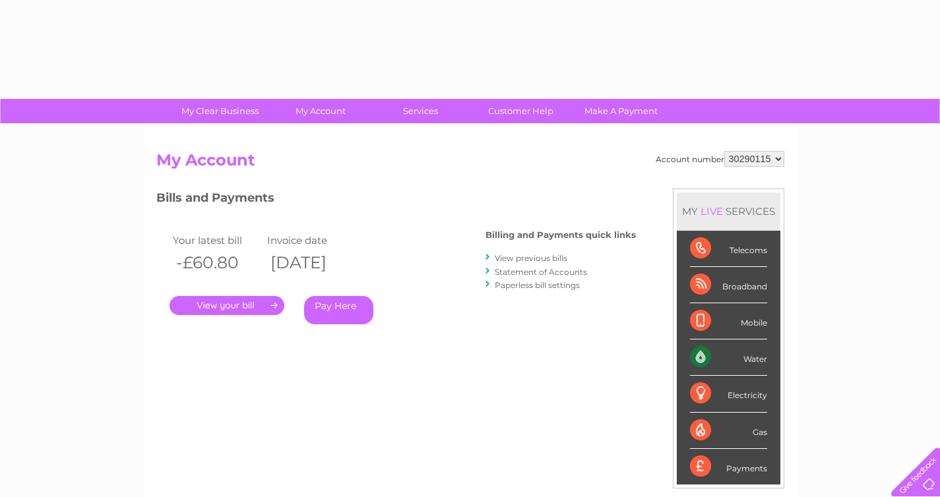  I want to click on td: Invoice date, so click(311, 240).